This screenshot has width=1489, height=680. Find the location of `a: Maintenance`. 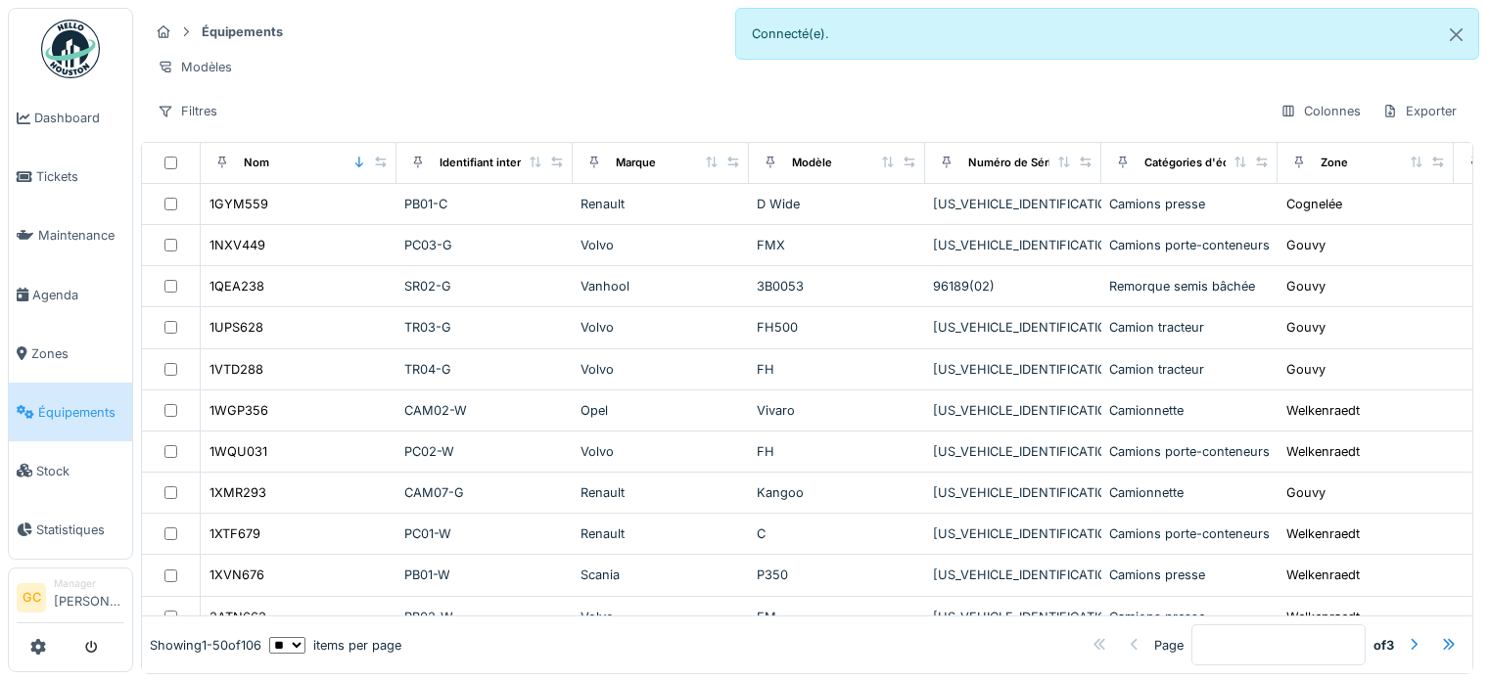

a: Maintenance is located at coordinates (70, 236).